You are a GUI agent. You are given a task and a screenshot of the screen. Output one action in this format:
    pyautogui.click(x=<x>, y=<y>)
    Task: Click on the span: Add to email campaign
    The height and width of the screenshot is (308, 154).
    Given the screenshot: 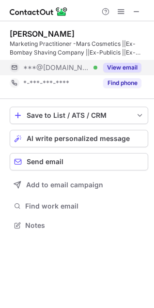 What is the action you would take?
    pyautogui.click(x=64, y=185)
    